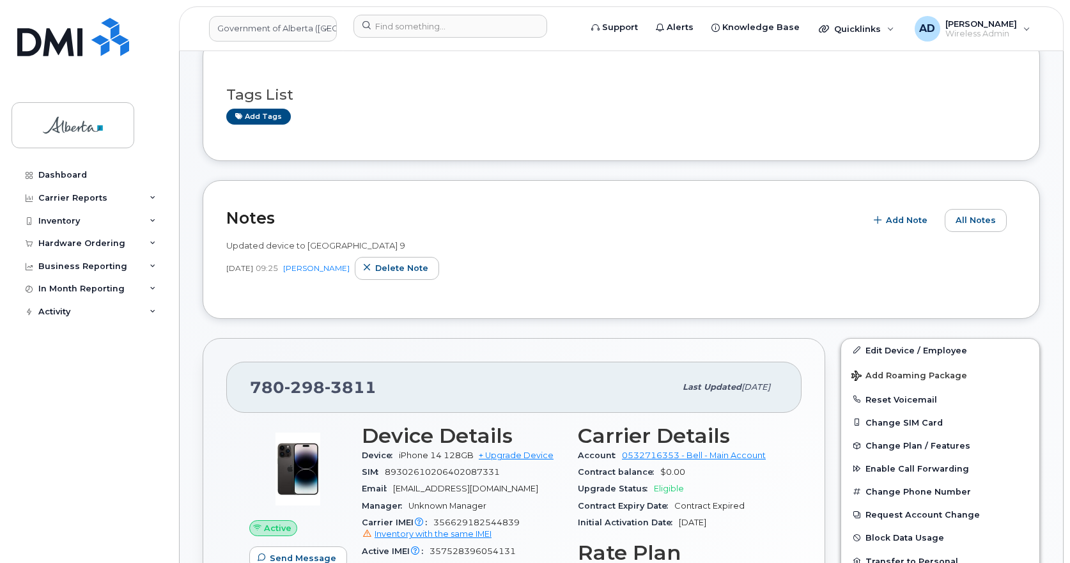  Describe the element at coordinates (373, 472) in the screenshot. I see `span: SIM` at that location.